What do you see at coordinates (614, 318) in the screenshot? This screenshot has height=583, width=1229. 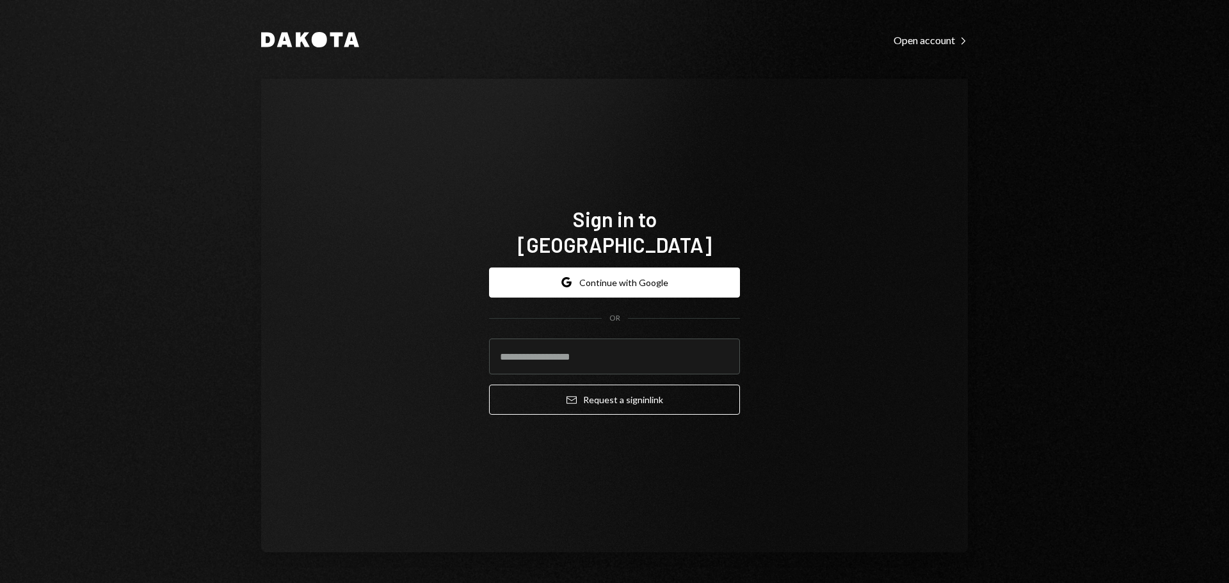 I see `div: OR` at bounding box center [614, 318].